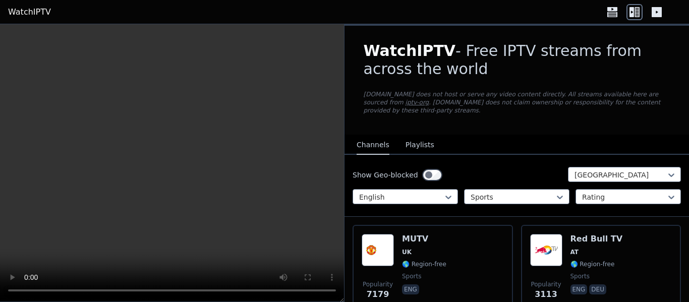  I want to click on h6: MUTV, so click(424, 239).